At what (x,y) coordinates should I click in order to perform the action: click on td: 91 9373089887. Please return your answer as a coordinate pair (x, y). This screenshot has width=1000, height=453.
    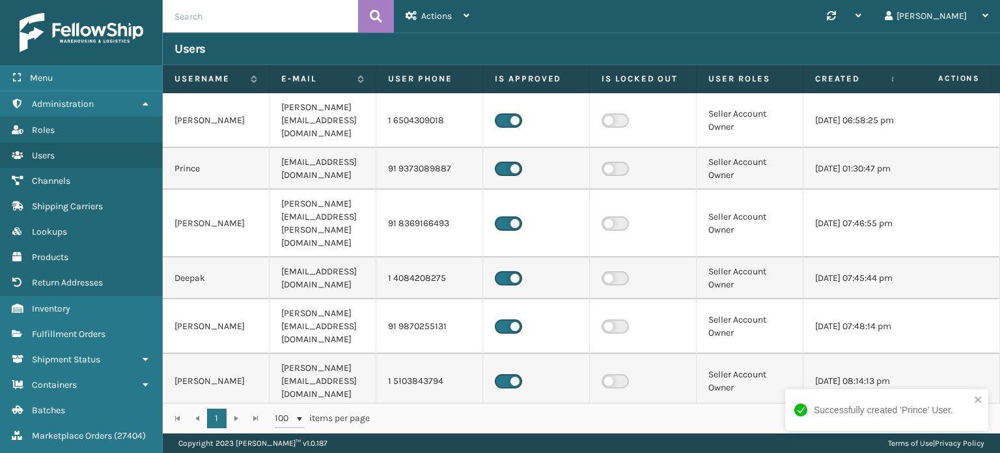
    Looking at the image, I should click on (430, 169).